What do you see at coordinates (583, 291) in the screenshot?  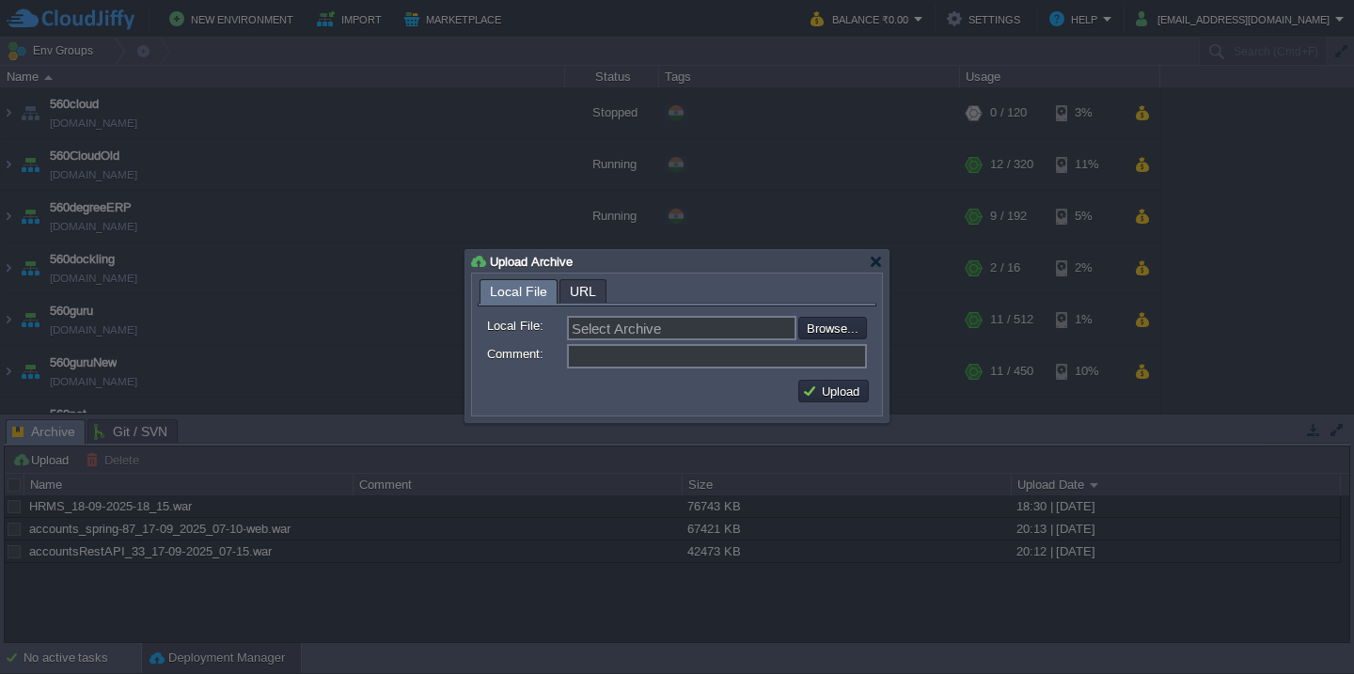 I see `span: URL` at bounding box center [583, 291].